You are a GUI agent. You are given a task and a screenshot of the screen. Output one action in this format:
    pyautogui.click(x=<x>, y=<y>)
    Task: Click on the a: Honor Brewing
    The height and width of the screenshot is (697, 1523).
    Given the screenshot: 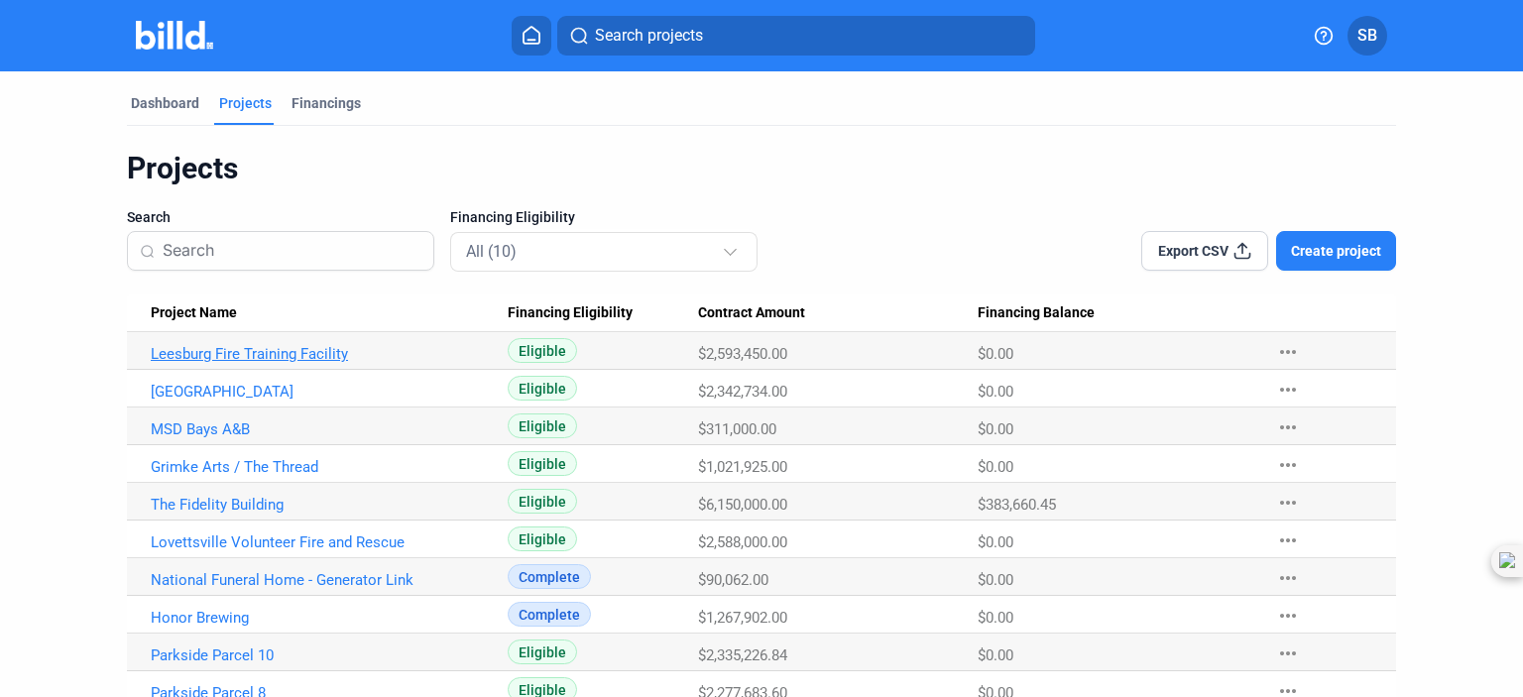 What is the action you would take?
    pyautogui.click(x=322, y=618)
    